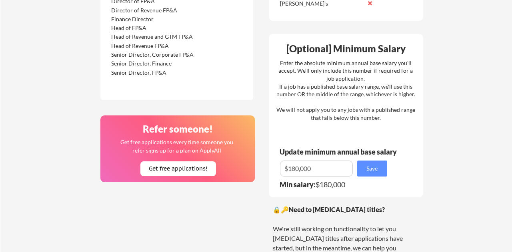 The height and width of the screenshot is (252, 512). I want to click on div: [Optional] Minimum Salary, so click(346, 49).